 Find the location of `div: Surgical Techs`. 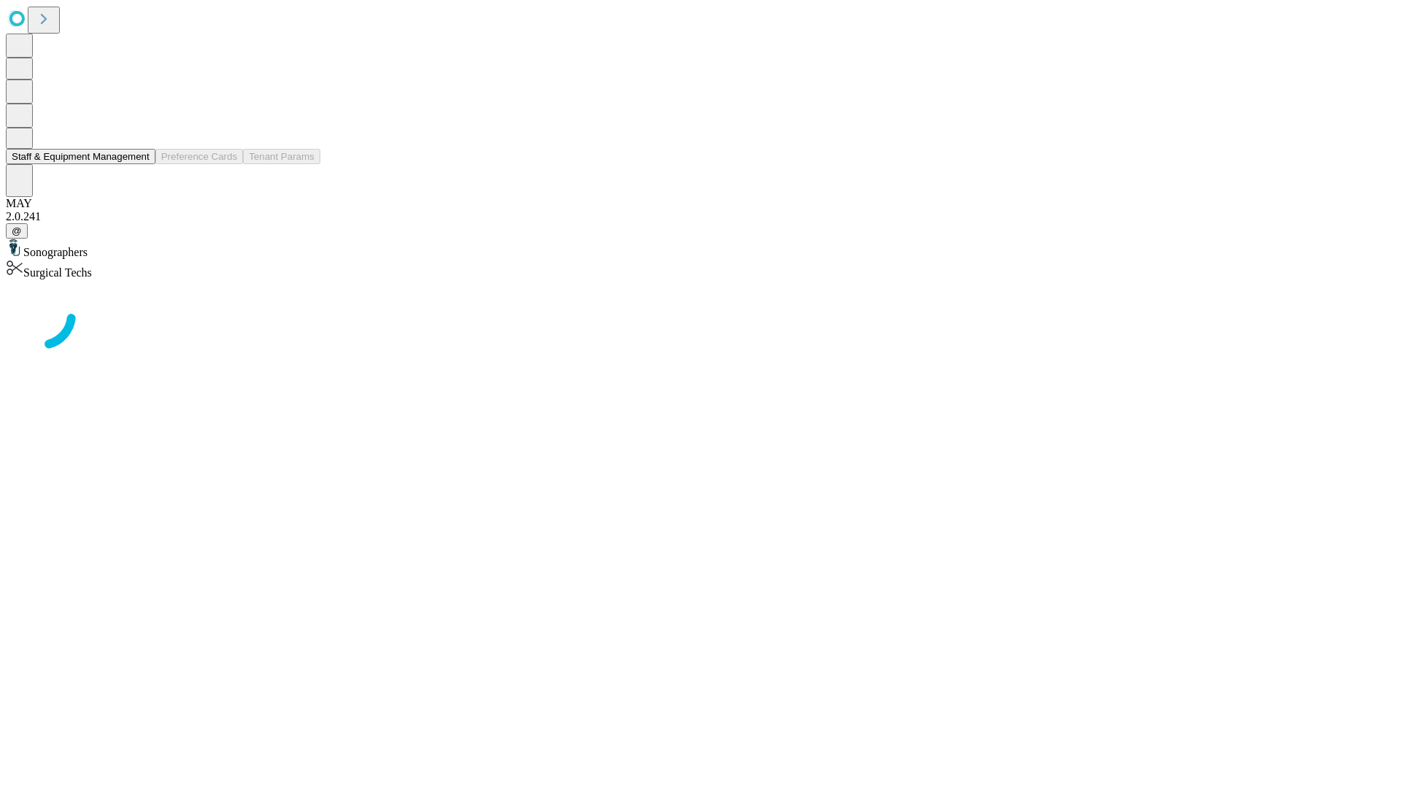

div: Surgical Techs is located at coordinates (701, 269).